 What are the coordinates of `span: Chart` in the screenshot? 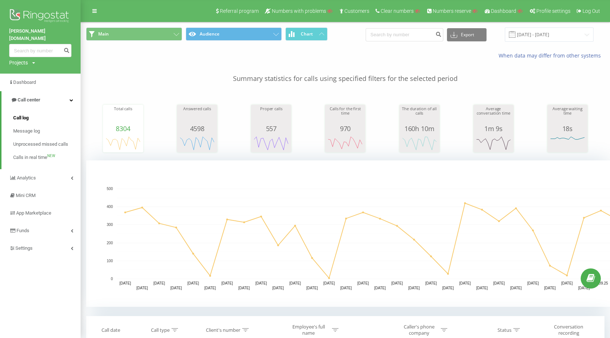 It's located at (307, 34).